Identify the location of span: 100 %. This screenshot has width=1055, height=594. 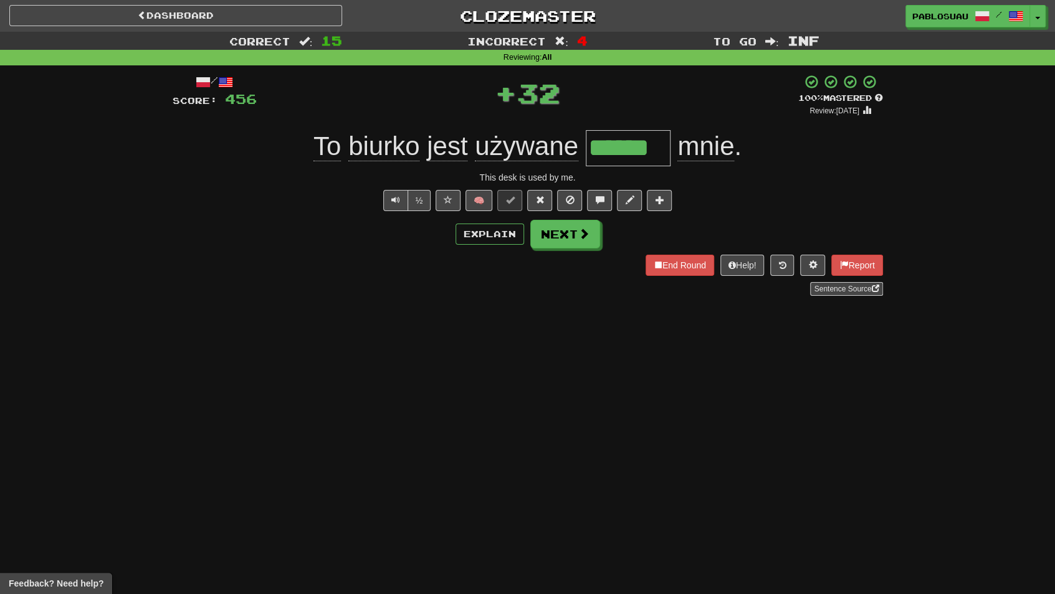
(810, 98).